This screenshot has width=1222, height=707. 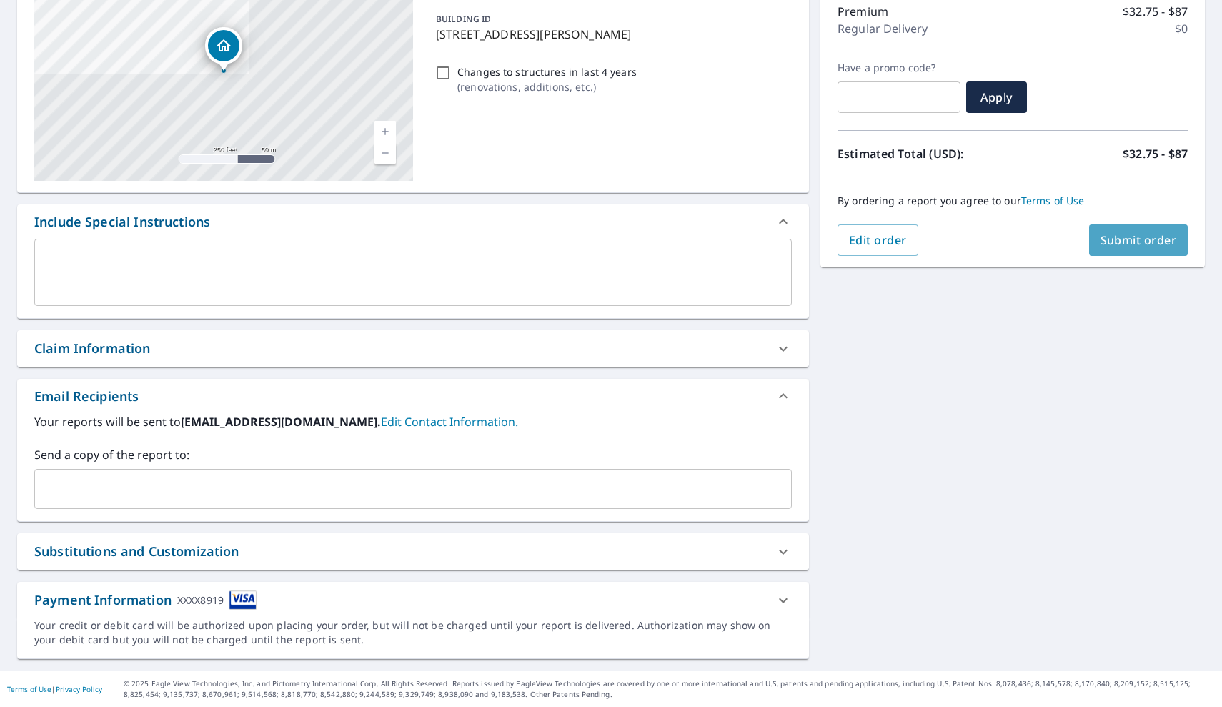 I want to click on button: Apply, so click(x=997, y=97).